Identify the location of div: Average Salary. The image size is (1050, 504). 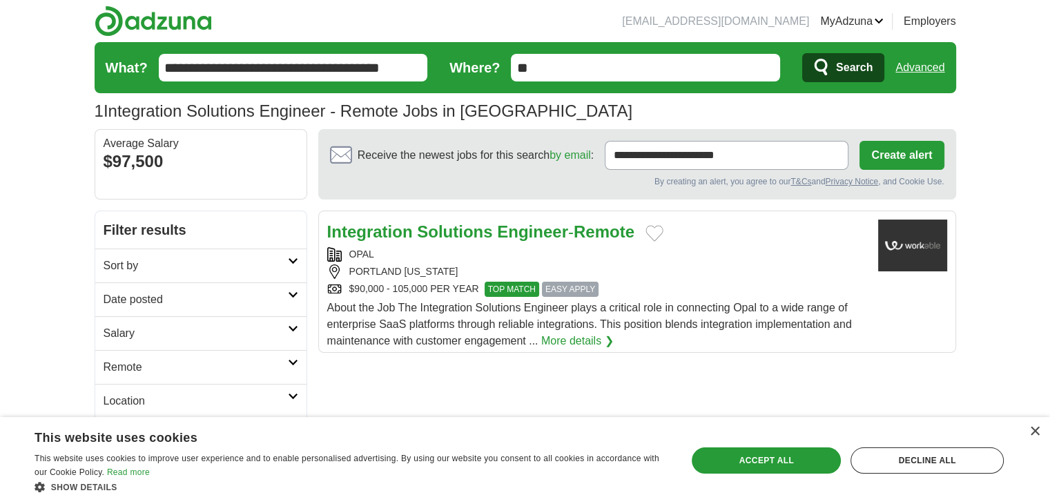
(201, 144).